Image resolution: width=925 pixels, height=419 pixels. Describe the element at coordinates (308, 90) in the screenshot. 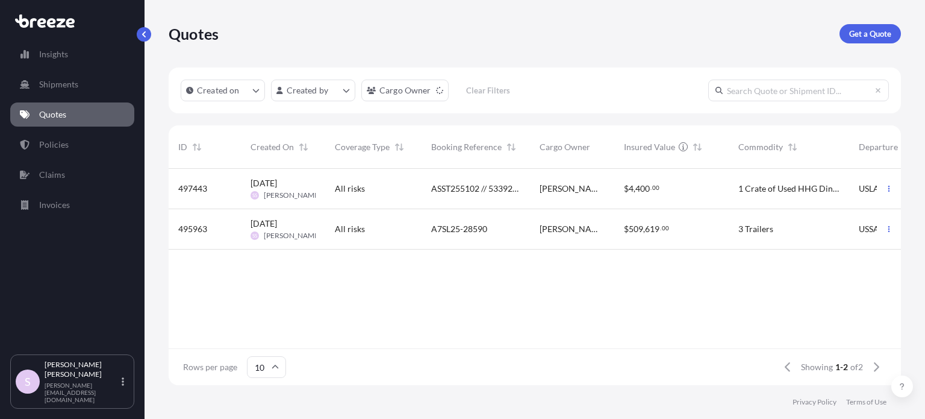

I see `p: Created by` at that location.